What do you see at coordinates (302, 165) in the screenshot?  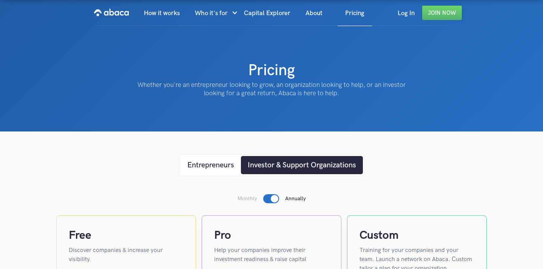 I see `div: Investor & Support Organizations` at bounding box center [302, 165].